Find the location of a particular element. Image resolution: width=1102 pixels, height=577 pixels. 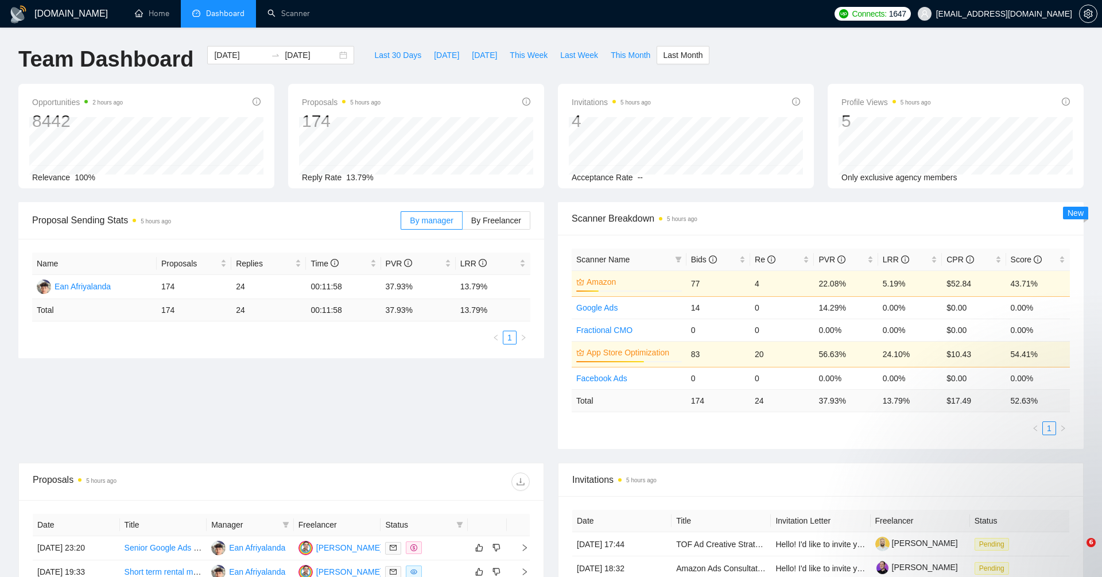

span: dislike is located at coordinates (497, 572).